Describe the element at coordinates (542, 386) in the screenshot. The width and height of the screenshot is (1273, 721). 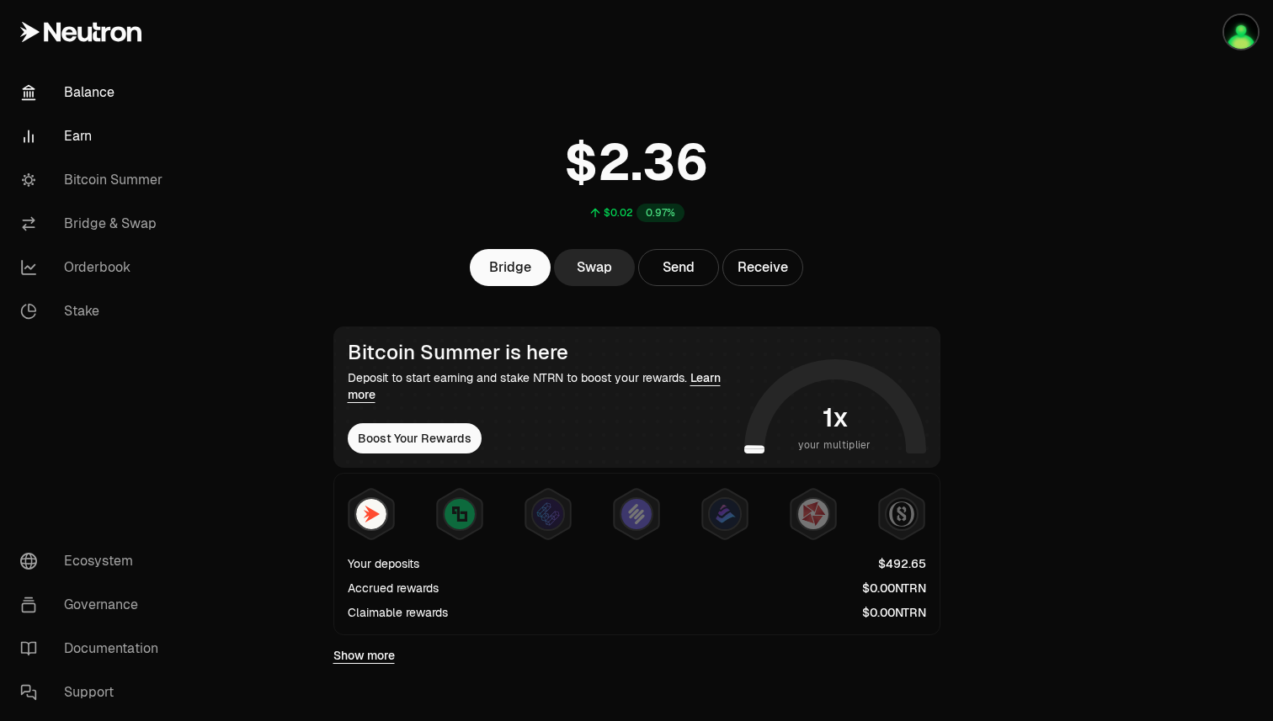
I see `div: Deposit to start earning and stake NTRN to boost your rewards.` at that location.